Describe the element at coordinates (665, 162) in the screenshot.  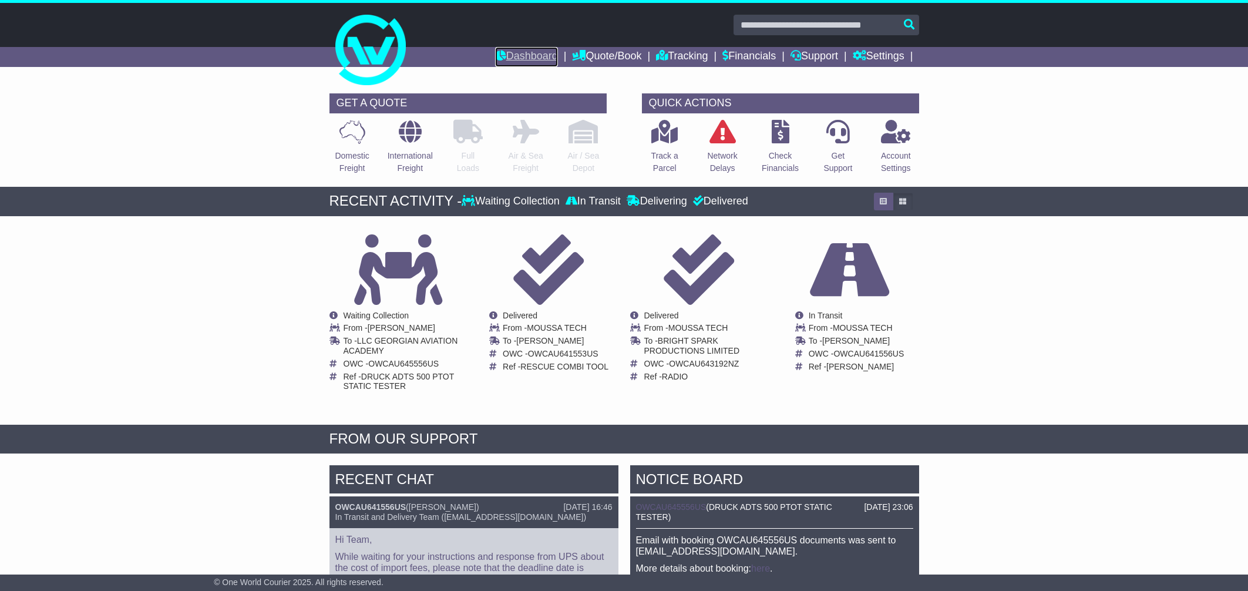
I see `p: Track a Parcel` at that location.